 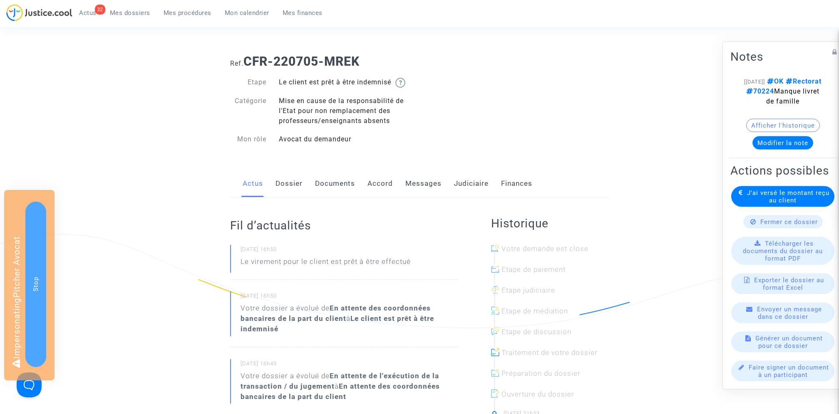 I want to click on span: Télécharger les documents du dossier au format PDF, so click(x=783, y=251).